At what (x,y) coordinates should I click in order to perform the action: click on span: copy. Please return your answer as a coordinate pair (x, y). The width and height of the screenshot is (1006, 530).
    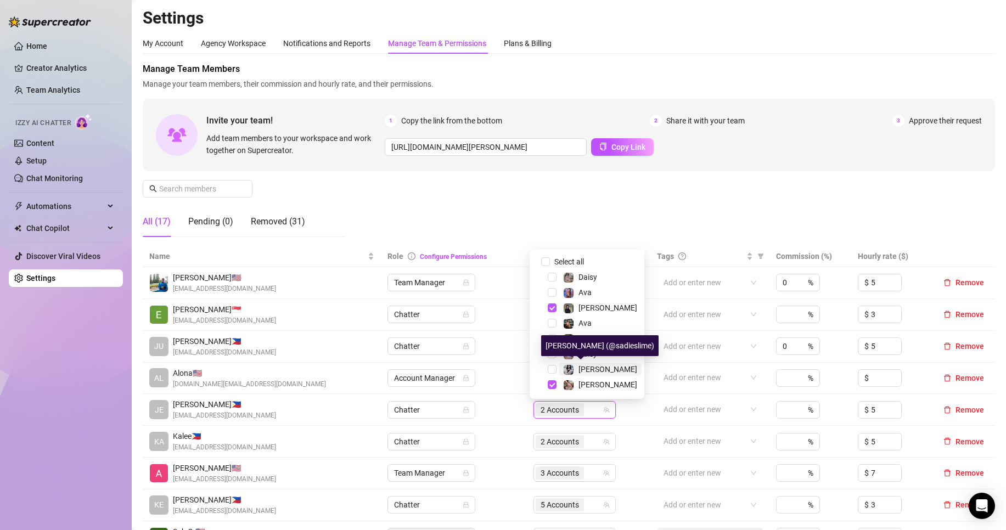
    Looking at the image, I should click on (603, 147).